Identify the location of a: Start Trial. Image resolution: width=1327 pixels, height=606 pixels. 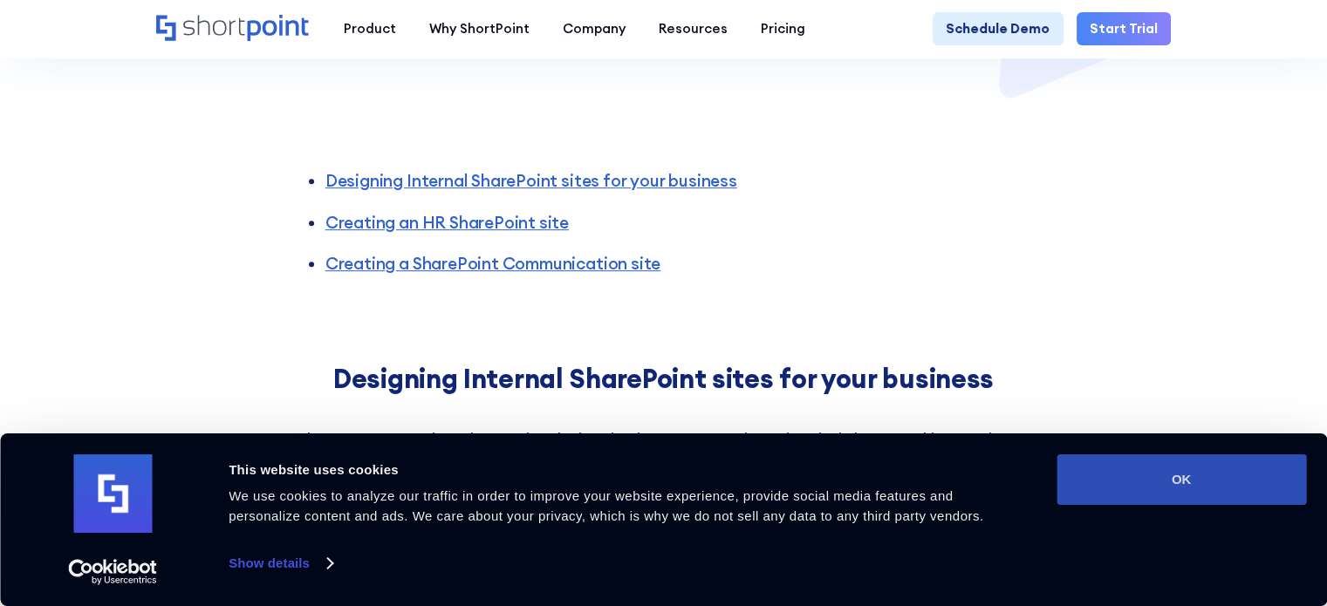
(1124, 29).